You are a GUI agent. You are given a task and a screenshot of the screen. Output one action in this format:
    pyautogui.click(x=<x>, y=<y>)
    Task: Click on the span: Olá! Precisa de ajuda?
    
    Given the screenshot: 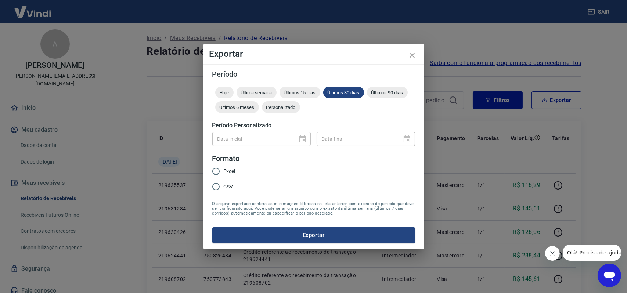 What is the action you would take?
    pyautogui.click(x=33, y=8)
    